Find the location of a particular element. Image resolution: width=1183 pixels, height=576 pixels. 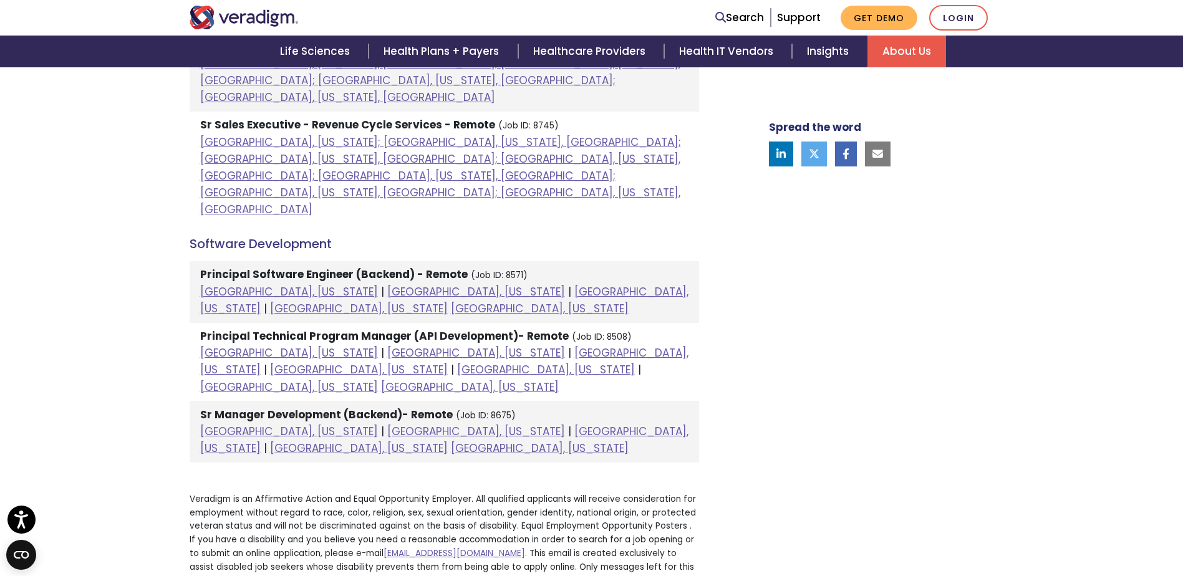

a: Health IT Vendors is located at coordinates (728, 51).